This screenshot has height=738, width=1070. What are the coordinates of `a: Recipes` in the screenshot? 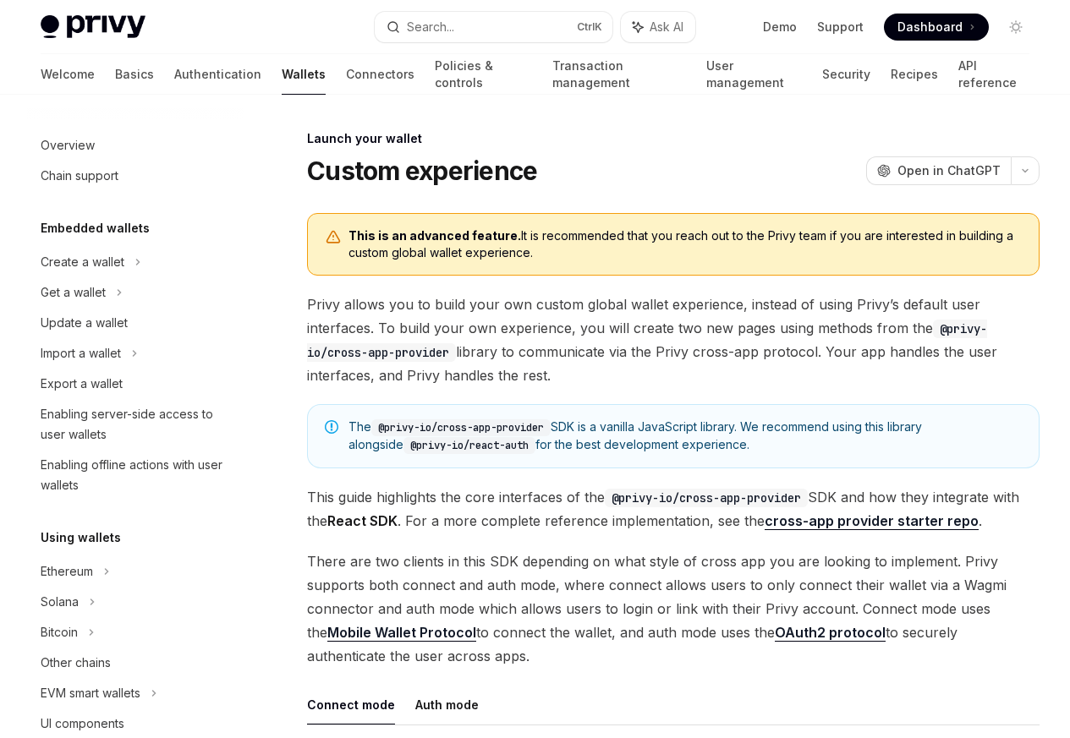 It's located at (914, 74).